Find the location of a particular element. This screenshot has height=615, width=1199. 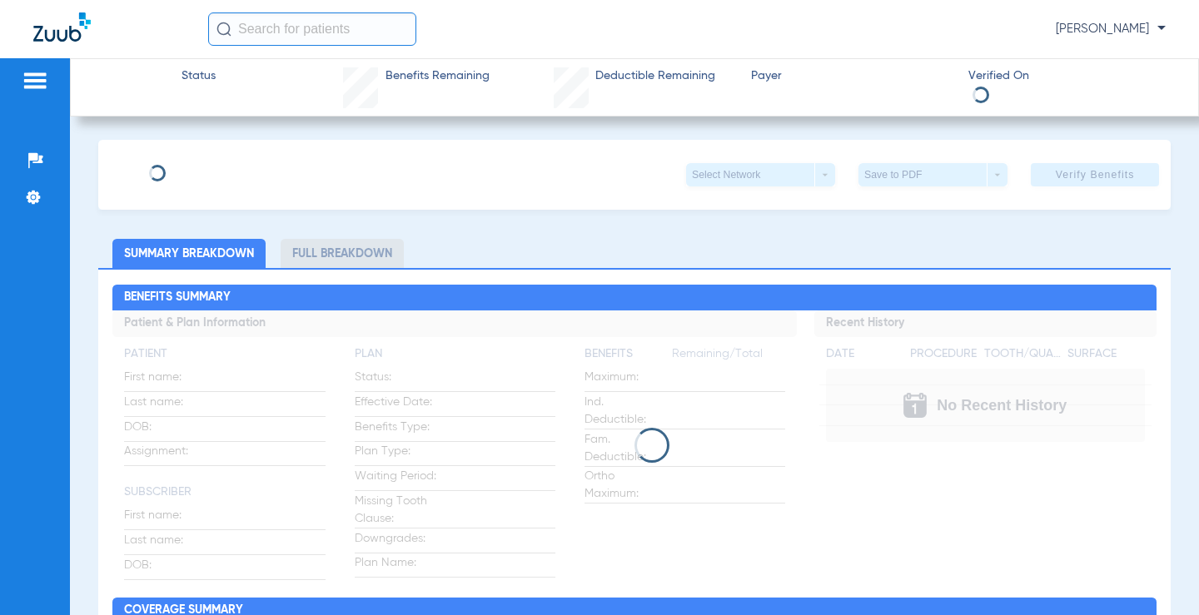

span: Payer is located at coordinates (852, 76).